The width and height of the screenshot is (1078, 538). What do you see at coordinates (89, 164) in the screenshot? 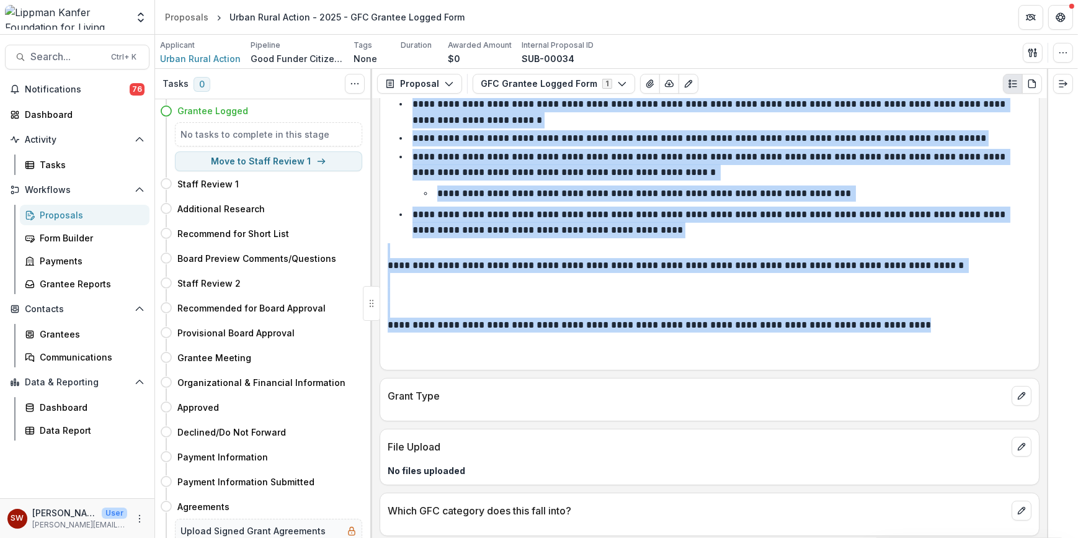
I see `div: Tasks` at bounding box center [89, 164].